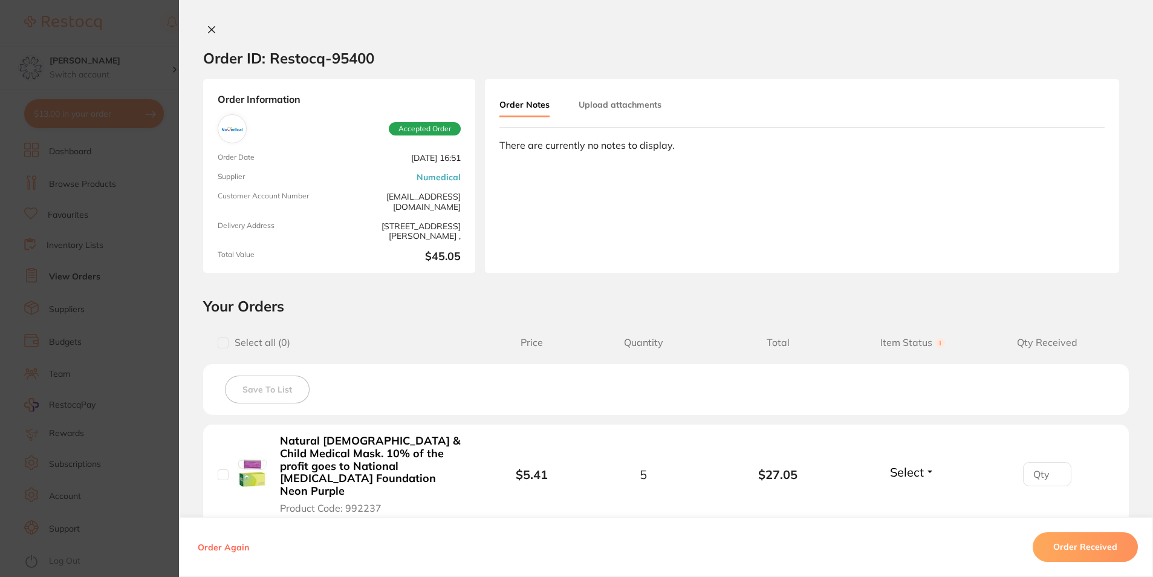  Describe the element at coordinates (620, 105) in the screenshot. I see `button: Upload attachments` at that location.